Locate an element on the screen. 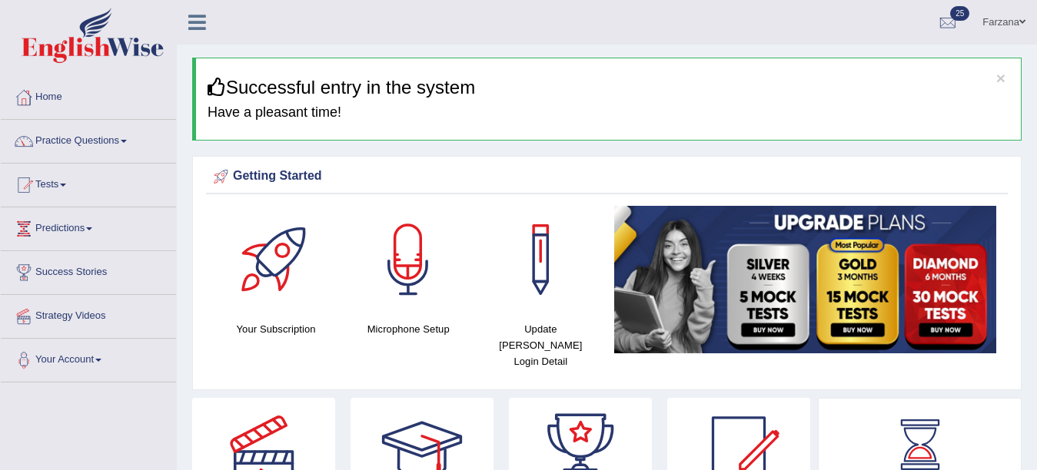 The image size is (1037, 470). a: Practice Questions is located at coordinates (88, 139).